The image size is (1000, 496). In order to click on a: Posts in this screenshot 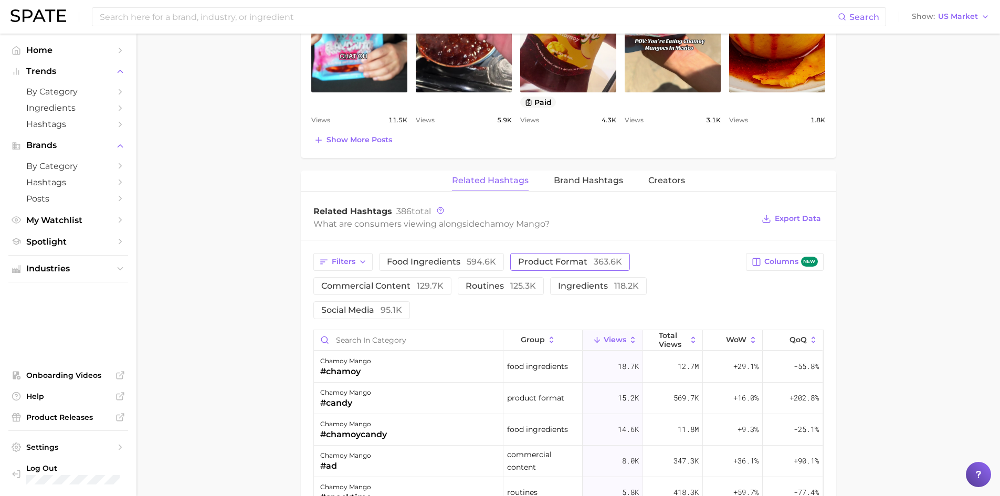, I will do `click(68, 198)`.